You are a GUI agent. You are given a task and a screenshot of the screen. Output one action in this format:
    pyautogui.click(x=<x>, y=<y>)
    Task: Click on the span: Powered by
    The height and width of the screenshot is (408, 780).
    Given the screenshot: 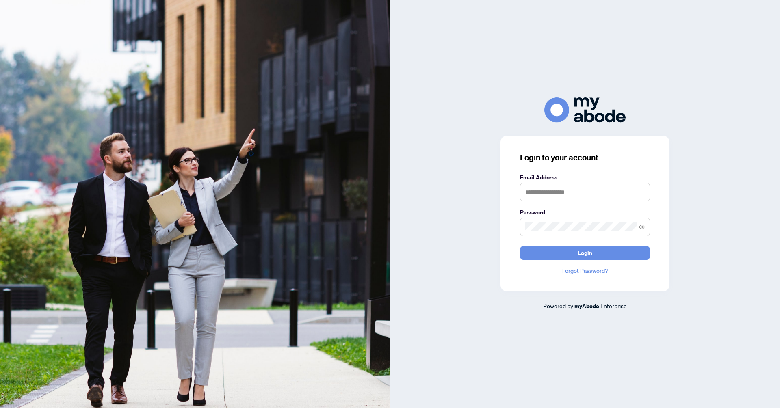 What is the action you would take?
    pyautogui.click(x=558, y=306)
    